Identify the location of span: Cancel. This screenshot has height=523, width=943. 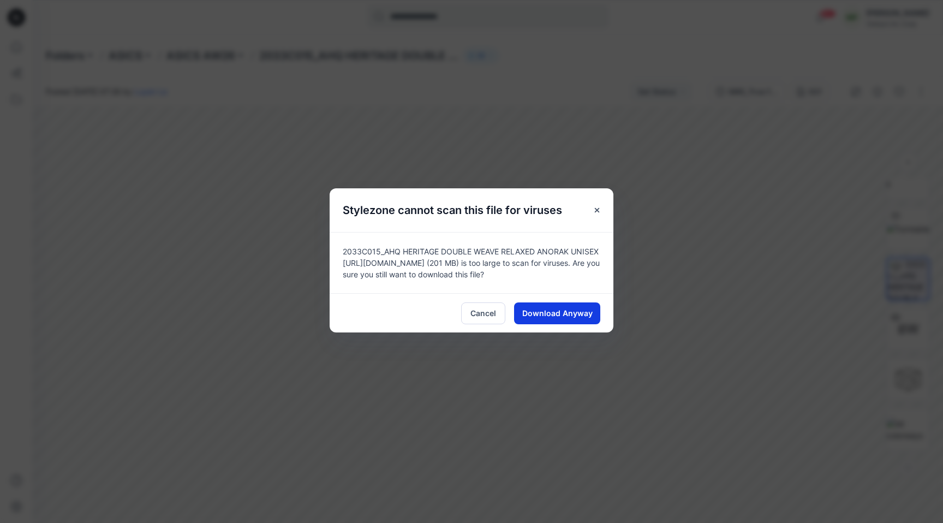
(483, 313).